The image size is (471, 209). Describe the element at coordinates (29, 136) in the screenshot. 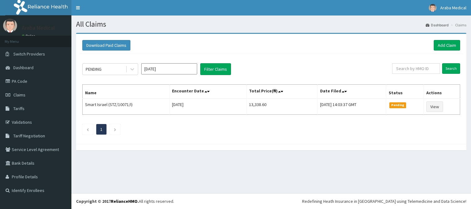

I see `span: Tariff Negotiation` at that location.